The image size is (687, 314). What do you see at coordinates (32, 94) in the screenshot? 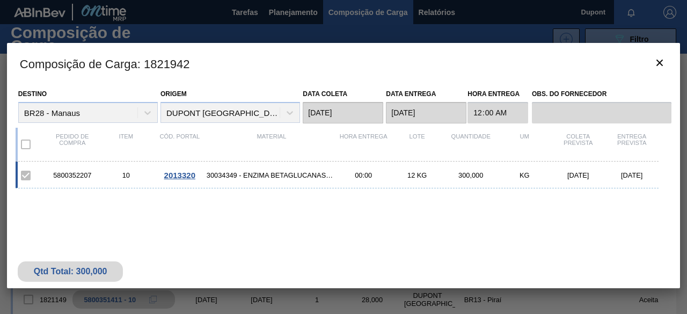
I see `label: Destino` at bounding box center [32, 94].